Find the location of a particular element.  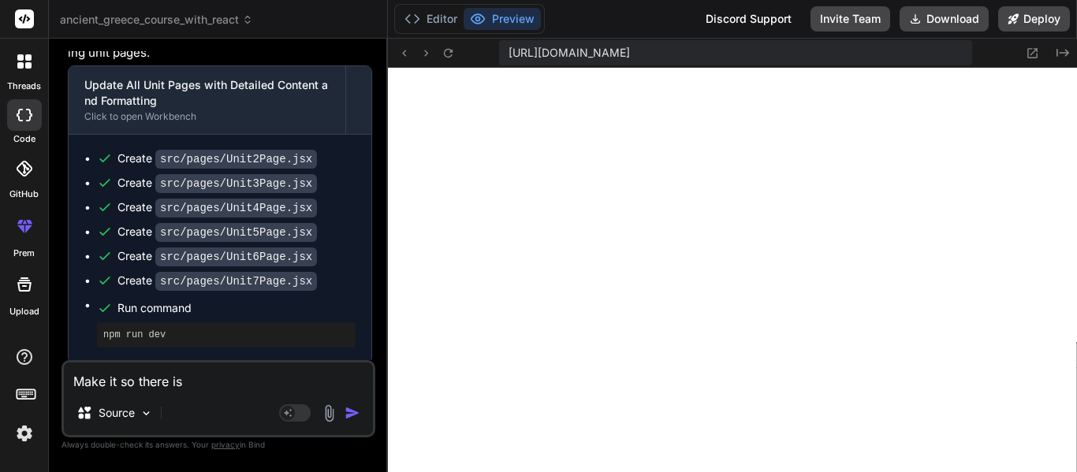

code: src/pages/Unit7Page.jsx is located at coordinates (236, 281).